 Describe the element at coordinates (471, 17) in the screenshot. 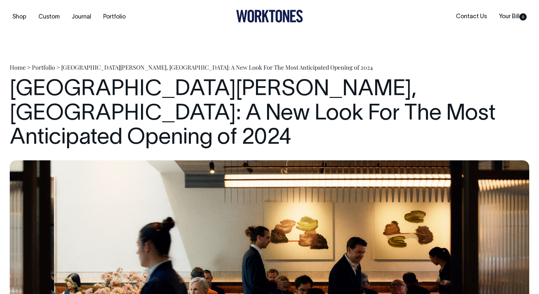

I see `a: Contact Us` at that location.